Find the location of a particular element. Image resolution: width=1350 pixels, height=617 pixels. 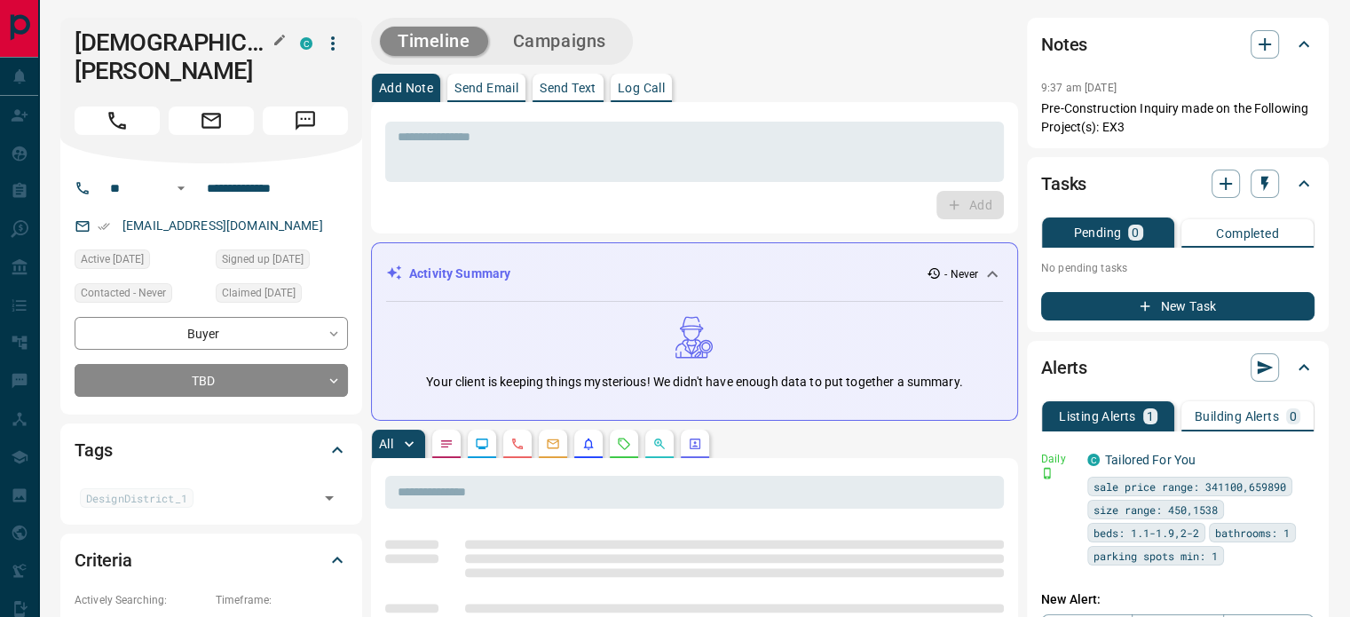

svg: Listing Alerts is located at coordinates (588, 444).